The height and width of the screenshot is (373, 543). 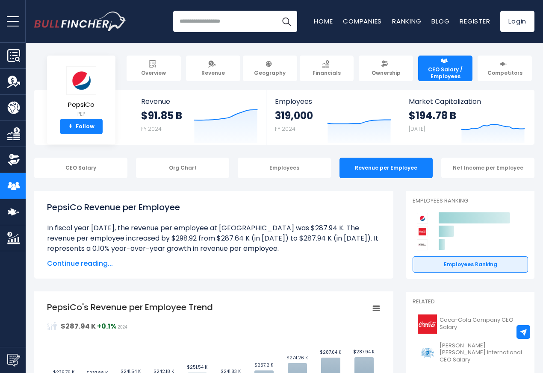 What do you see at coordinates (445, 73) in the screenshot?
I see `span: CEO Salary / Employees` at bounding box center [445, 73].